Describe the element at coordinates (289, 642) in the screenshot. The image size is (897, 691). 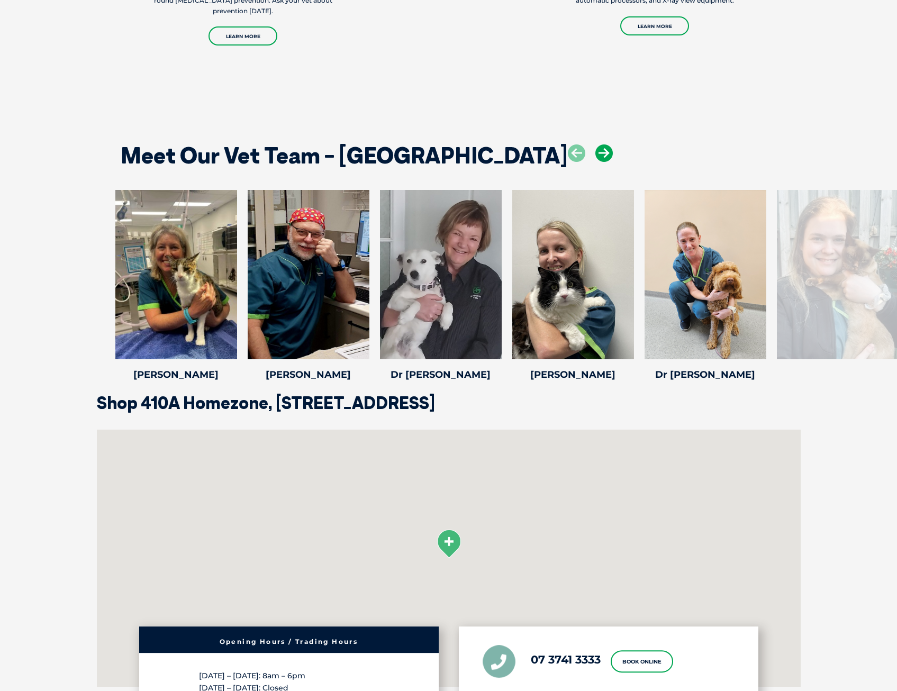
I see `h6: Opening Hours / Trading Hours` at that location.